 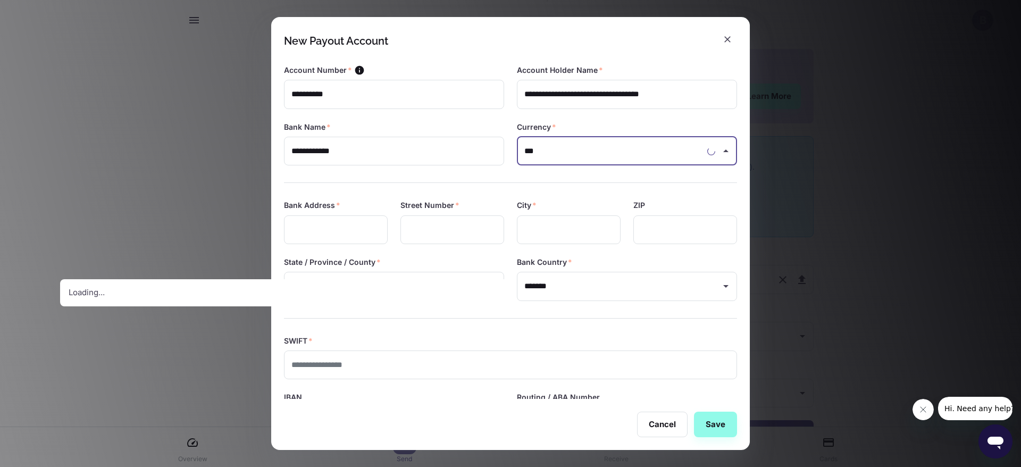 What do you see at coordinates (336, 41) in the screenshot?
I see `div: New Payout Account` at bounding box center [336, 41].